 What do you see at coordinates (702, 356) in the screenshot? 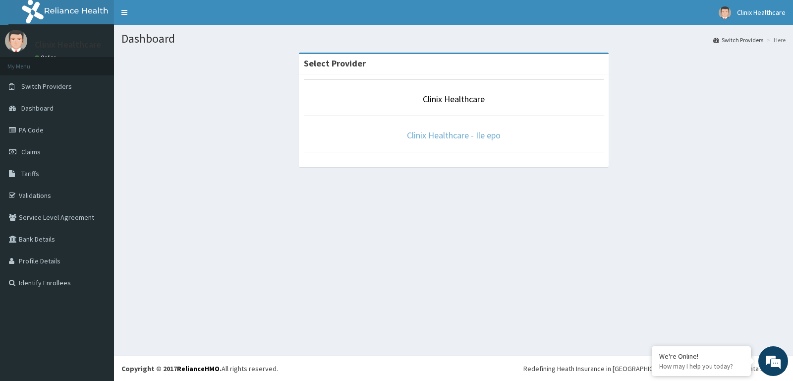
I see `div: We're Online!` at bounding box center [702, 356].